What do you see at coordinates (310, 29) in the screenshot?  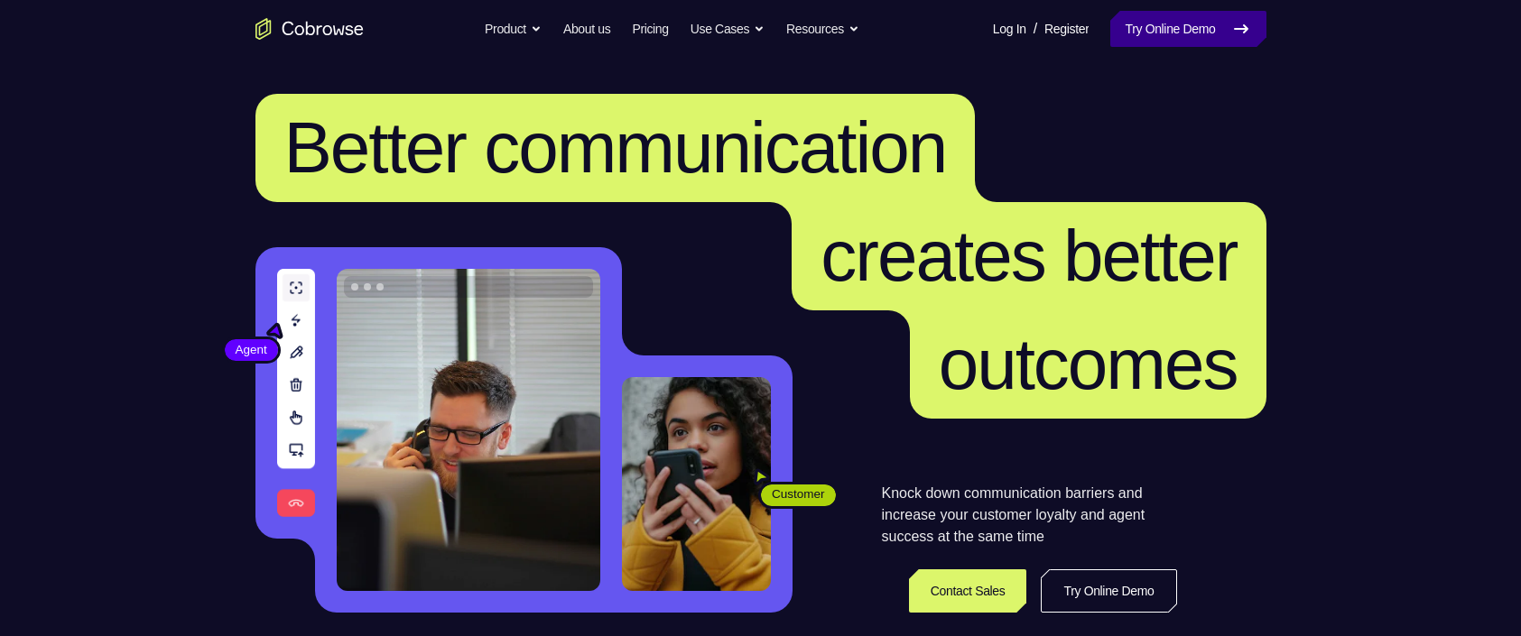 I see `a: Go to the home page` at bounding box center [310, 29].